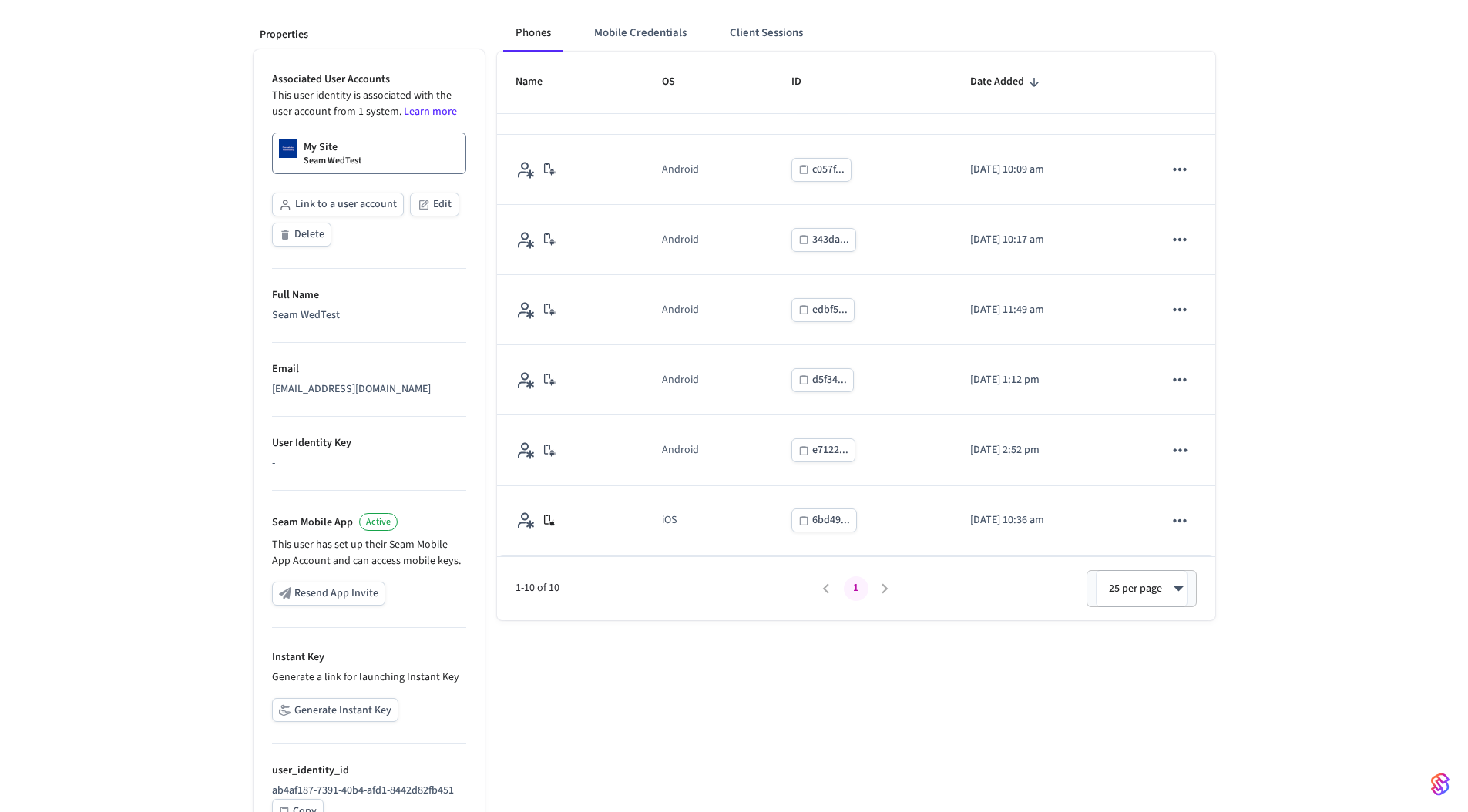  I want to click on p: Email, so click(369, 369).